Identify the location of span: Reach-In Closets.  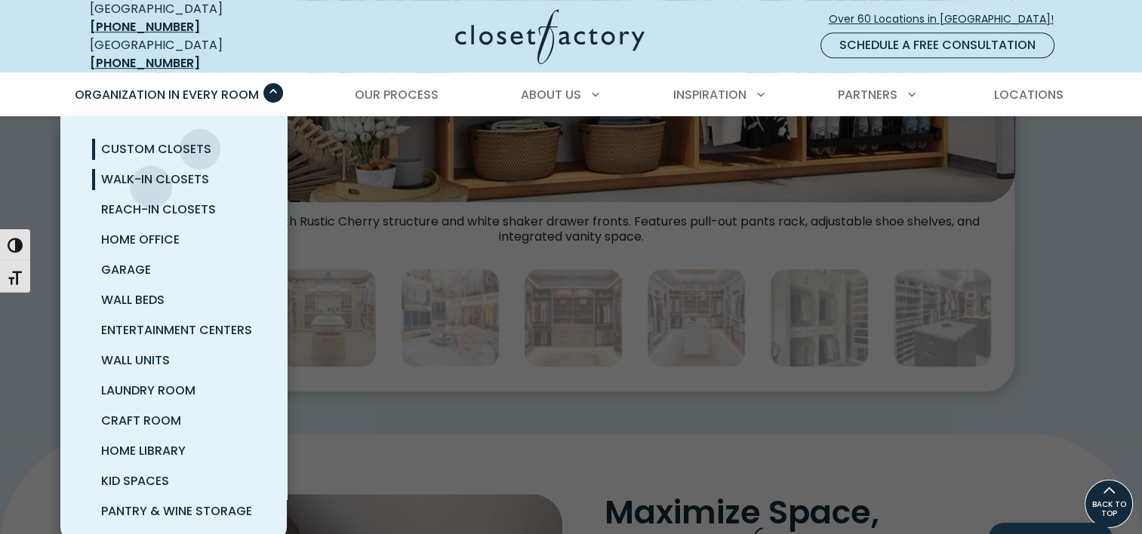
(159, 209).